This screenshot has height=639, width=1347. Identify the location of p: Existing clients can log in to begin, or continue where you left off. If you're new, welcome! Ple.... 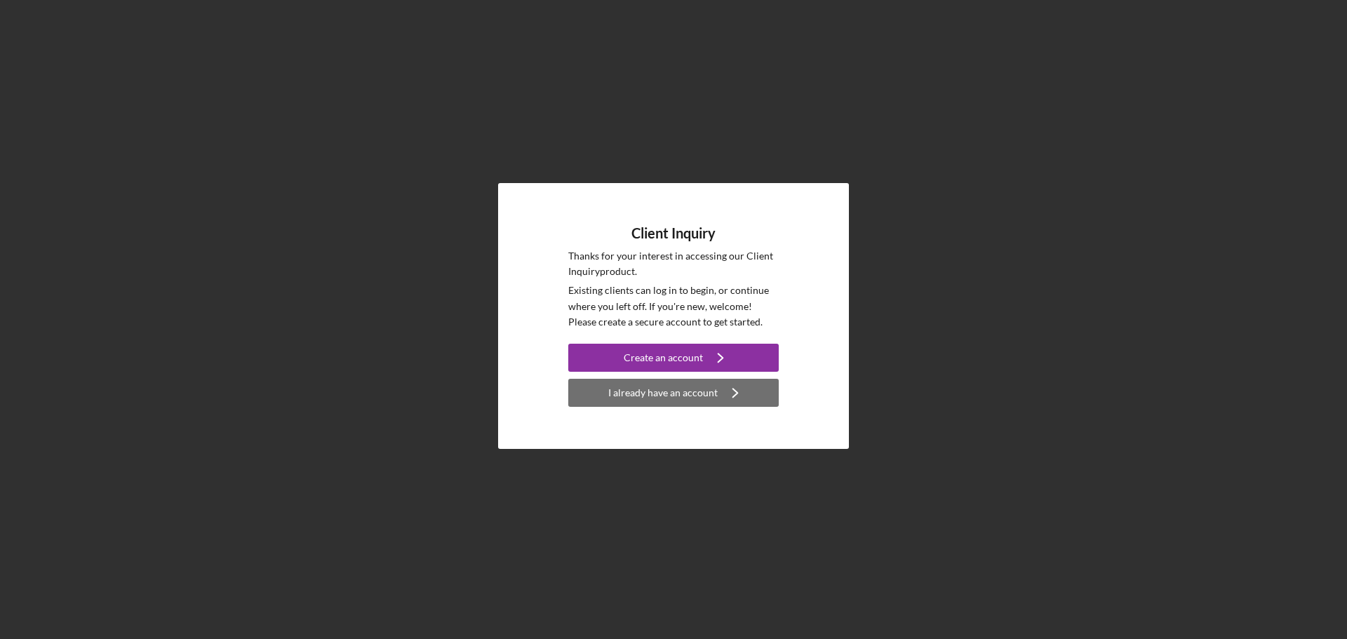
(674, 306).